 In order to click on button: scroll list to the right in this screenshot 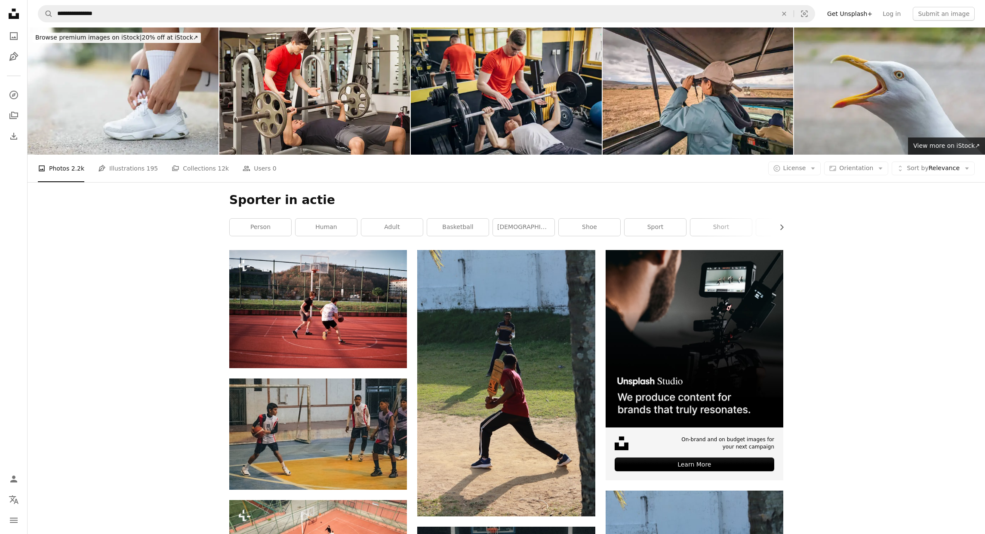, I will do `click(778, 227)`.